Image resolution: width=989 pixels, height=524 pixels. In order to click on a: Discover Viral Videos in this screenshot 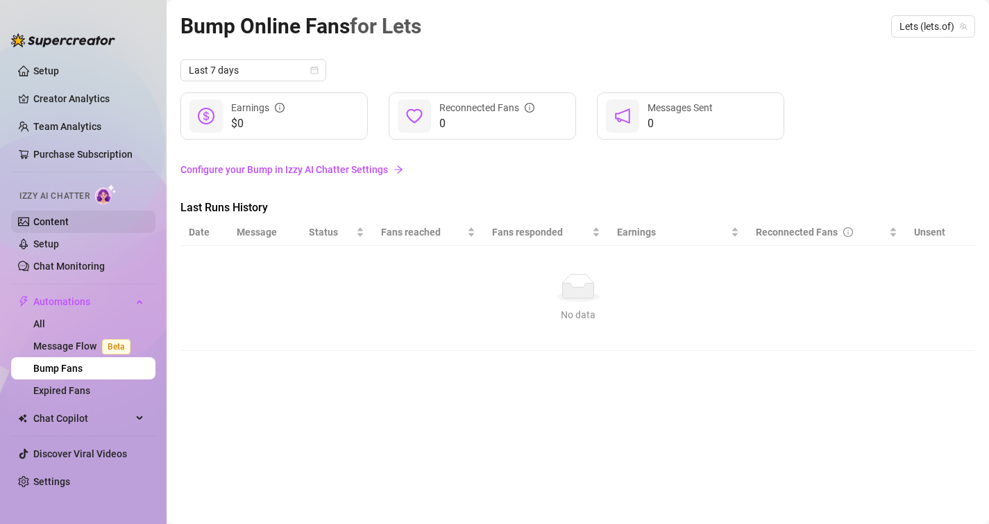, I will do `click(80, 453)`.